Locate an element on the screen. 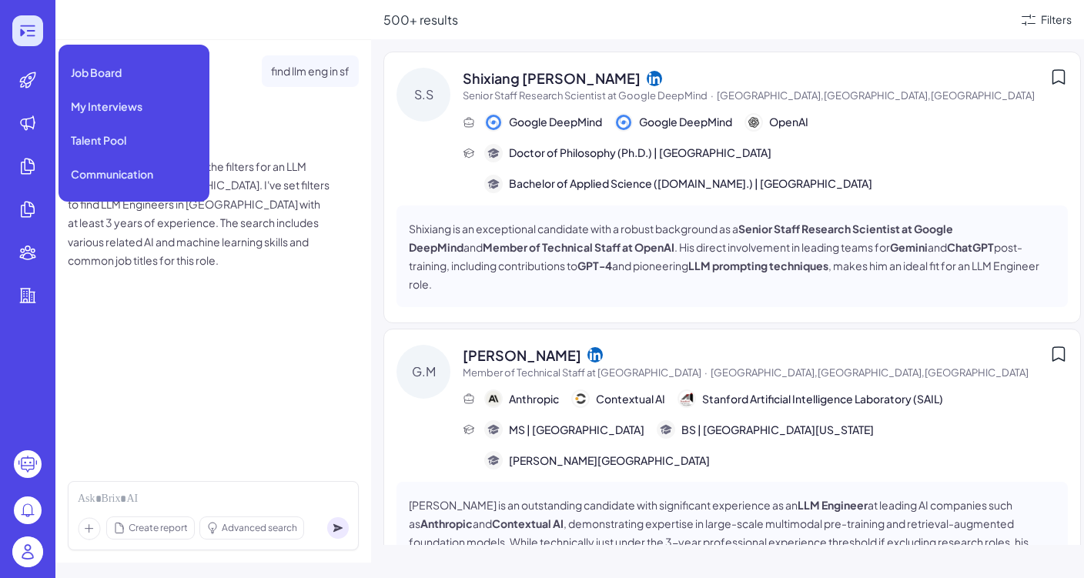 The height and width of the screenshot is (578, 1084). span: Advanced search is located at coordinates (259, 528).